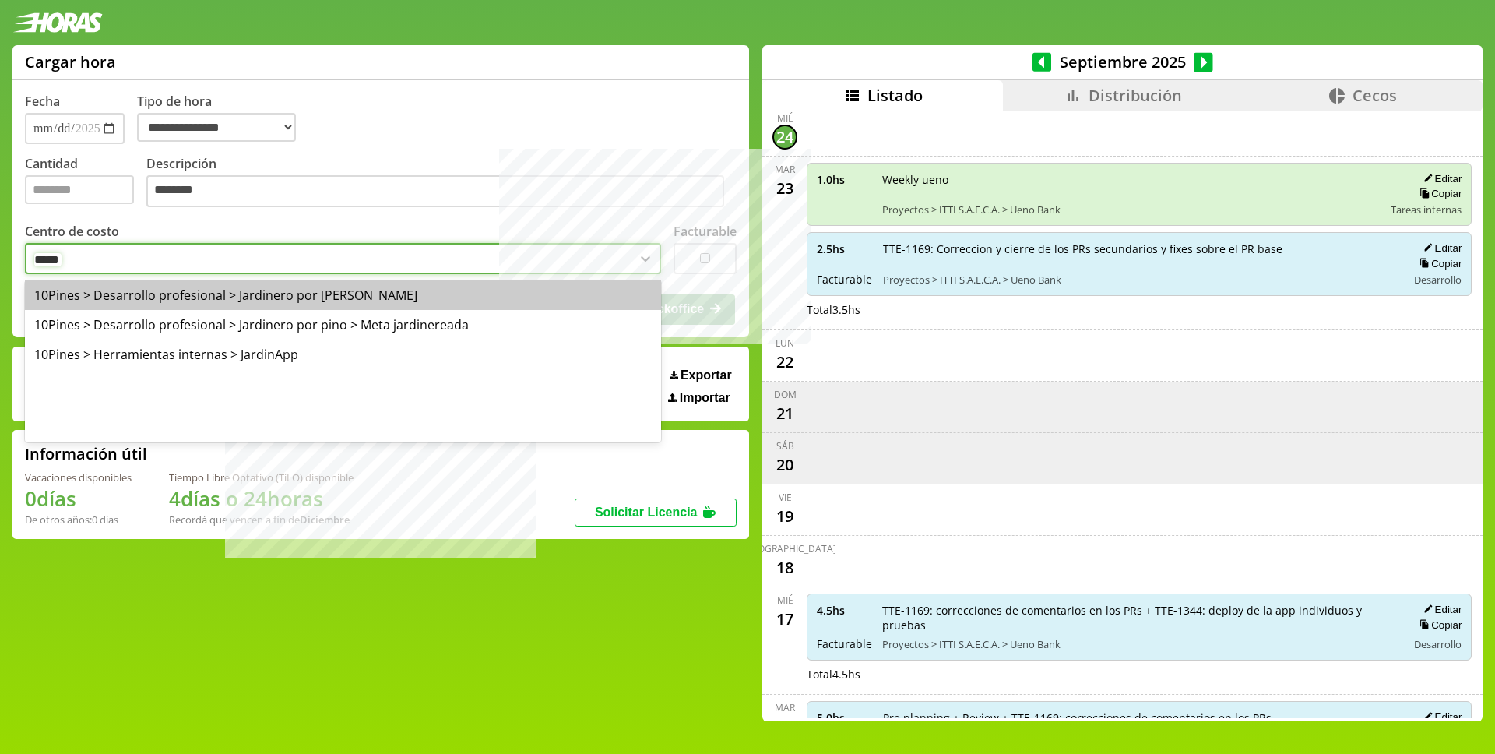  Describe the element at coordinates (1139, 717) in the screenshot. I see `span: Pre planning + Review + TTE-1169: correcciones de comentarios en los PRs` at that location.